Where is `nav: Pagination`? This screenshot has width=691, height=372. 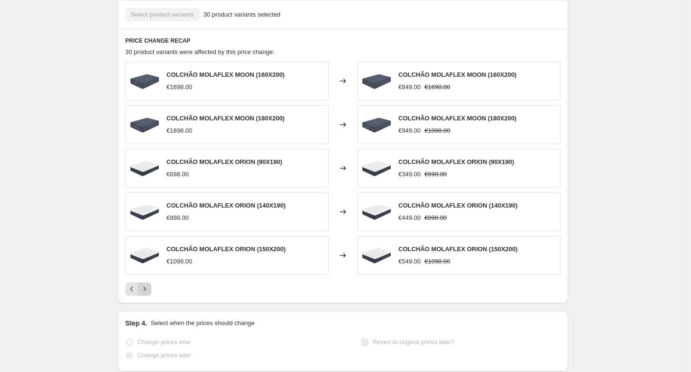
nav: Pagination is located at coordinates (138, 289).